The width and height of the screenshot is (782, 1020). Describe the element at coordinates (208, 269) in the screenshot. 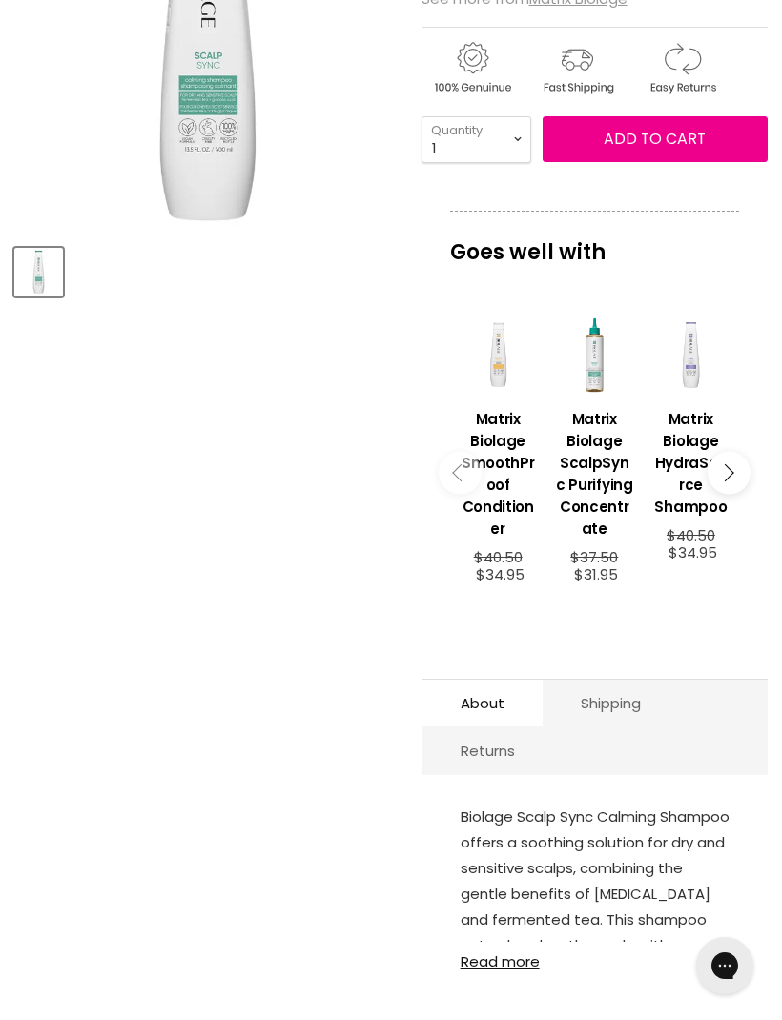

I see `div: Product thumbnails` at that location.